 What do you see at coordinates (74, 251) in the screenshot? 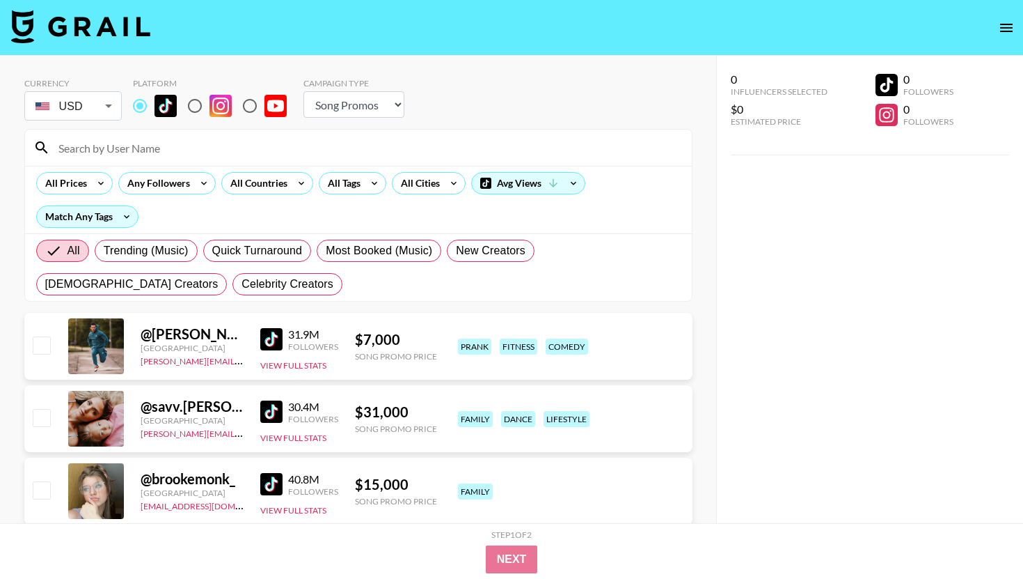
I see `span: All` at bounding box center [74, 251].